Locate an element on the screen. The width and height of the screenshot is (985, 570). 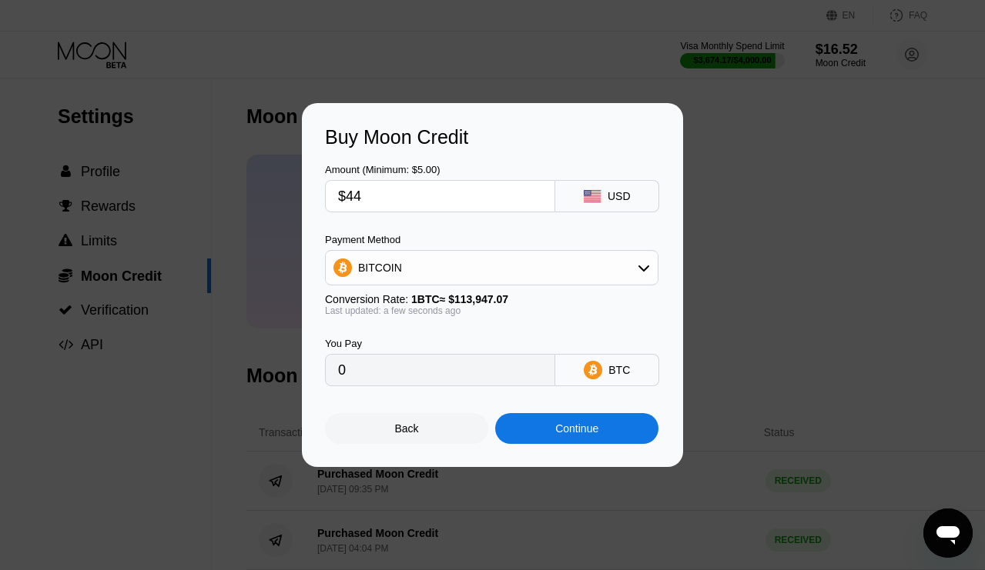
div: Payment Method is located at coordinates (491, 239).